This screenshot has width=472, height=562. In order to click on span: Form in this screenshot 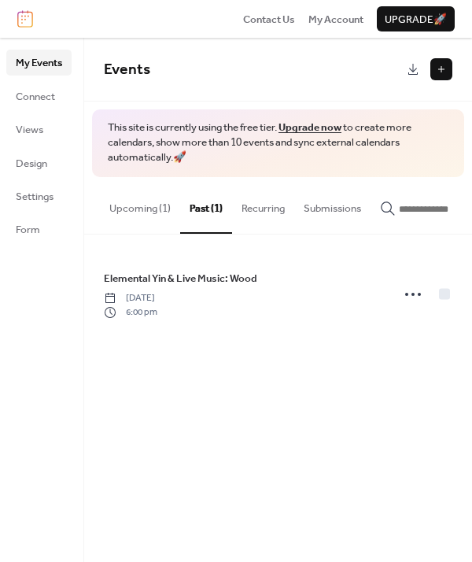, I will do `click(28, 230)`.